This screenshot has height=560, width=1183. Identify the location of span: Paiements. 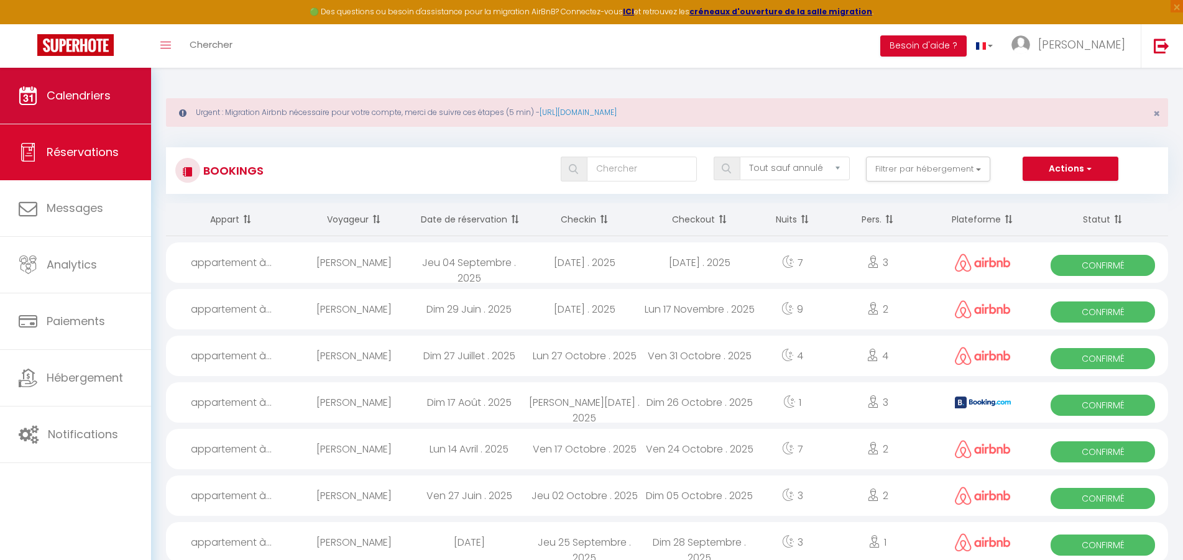
(76, 321).